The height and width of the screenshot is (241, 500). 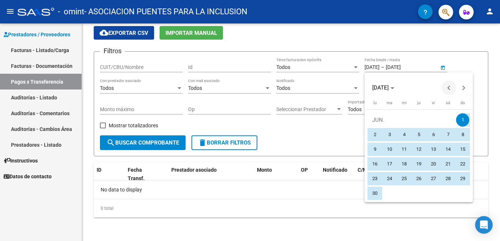 What do you see at coordinates (375, 164) in the screenshot?
I see `button: 16 de junio de 2025` at bounding box center [375, 164].